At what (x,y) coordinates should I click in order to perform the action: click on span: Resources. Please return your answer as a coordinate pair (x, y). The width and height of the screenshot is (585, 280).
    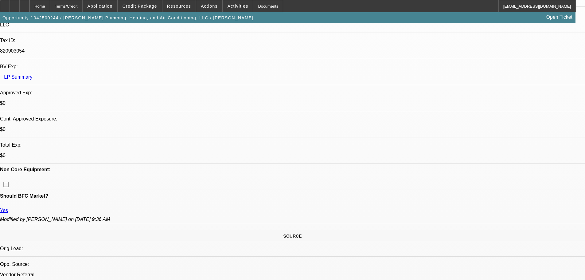
    Looking at the image, I should click on (179, 6).